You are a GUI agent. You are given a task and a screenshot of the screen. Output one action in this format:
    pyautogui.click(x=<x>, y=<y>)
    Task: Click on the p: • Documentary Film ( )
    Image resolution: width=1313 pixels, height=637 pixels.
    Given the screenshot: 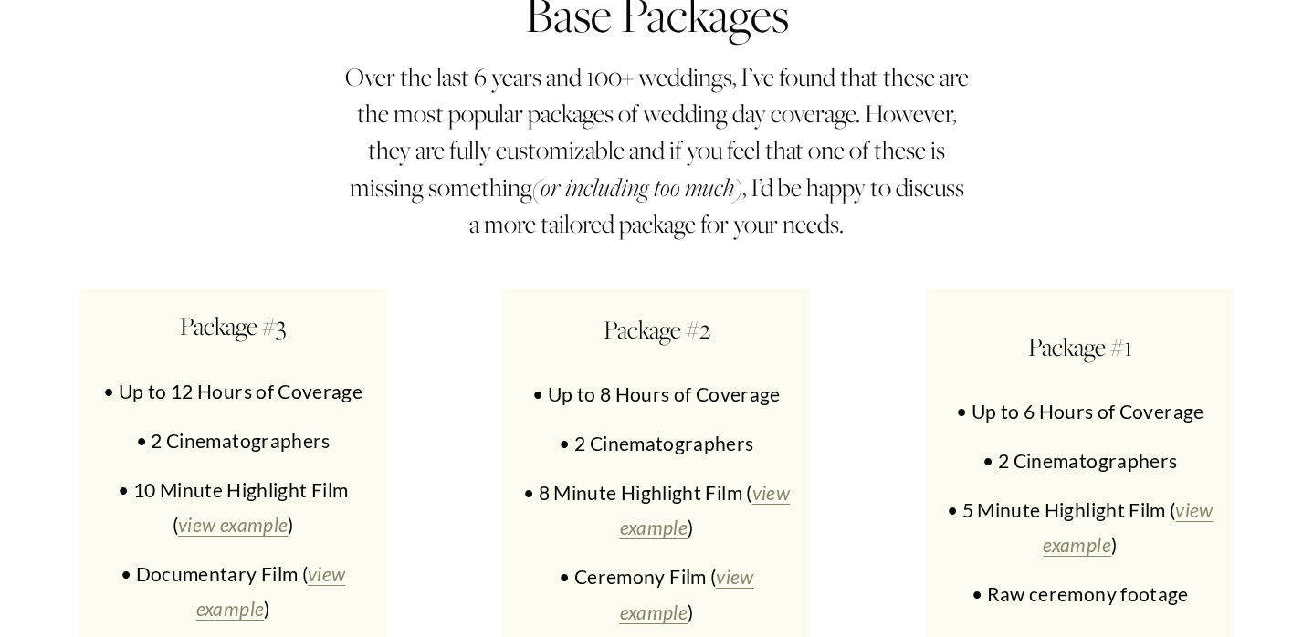 What is the action you would take?
    pyautogui.click(x=233, y=592)
    